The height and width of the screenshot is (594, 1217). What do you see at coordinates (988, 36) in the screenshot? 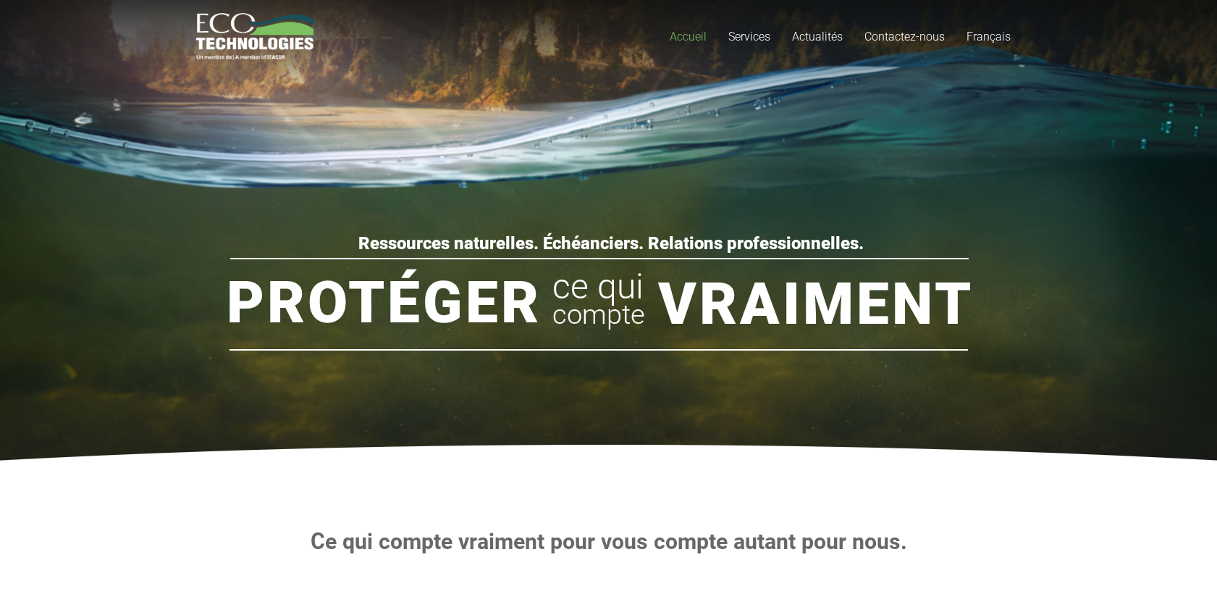
I see `span: Français` at bounding box center [988, 36].